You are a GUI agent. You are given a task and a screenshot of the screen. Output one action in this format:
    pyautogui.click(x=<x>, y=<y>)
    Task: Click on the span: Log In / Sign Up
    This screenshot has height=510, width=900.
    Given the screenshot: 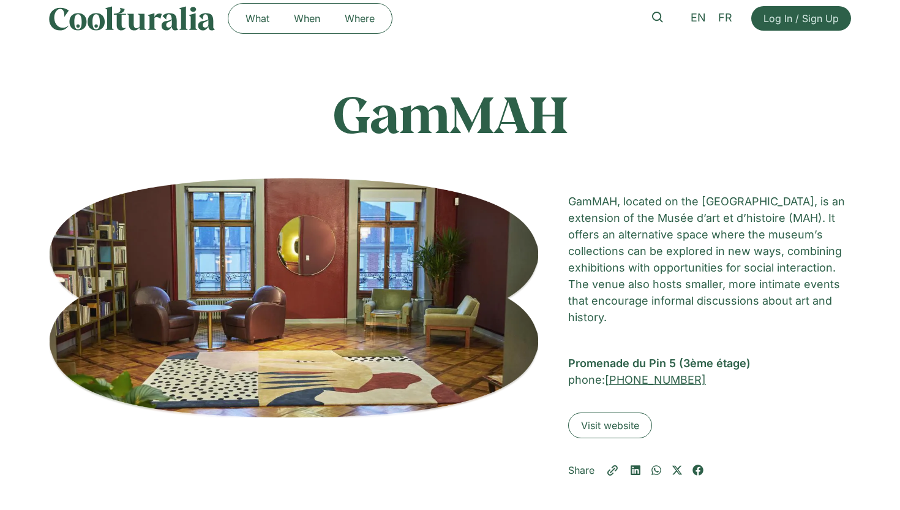 What is the action you would take?
    pyautogui.click(x=801, y=18)
    